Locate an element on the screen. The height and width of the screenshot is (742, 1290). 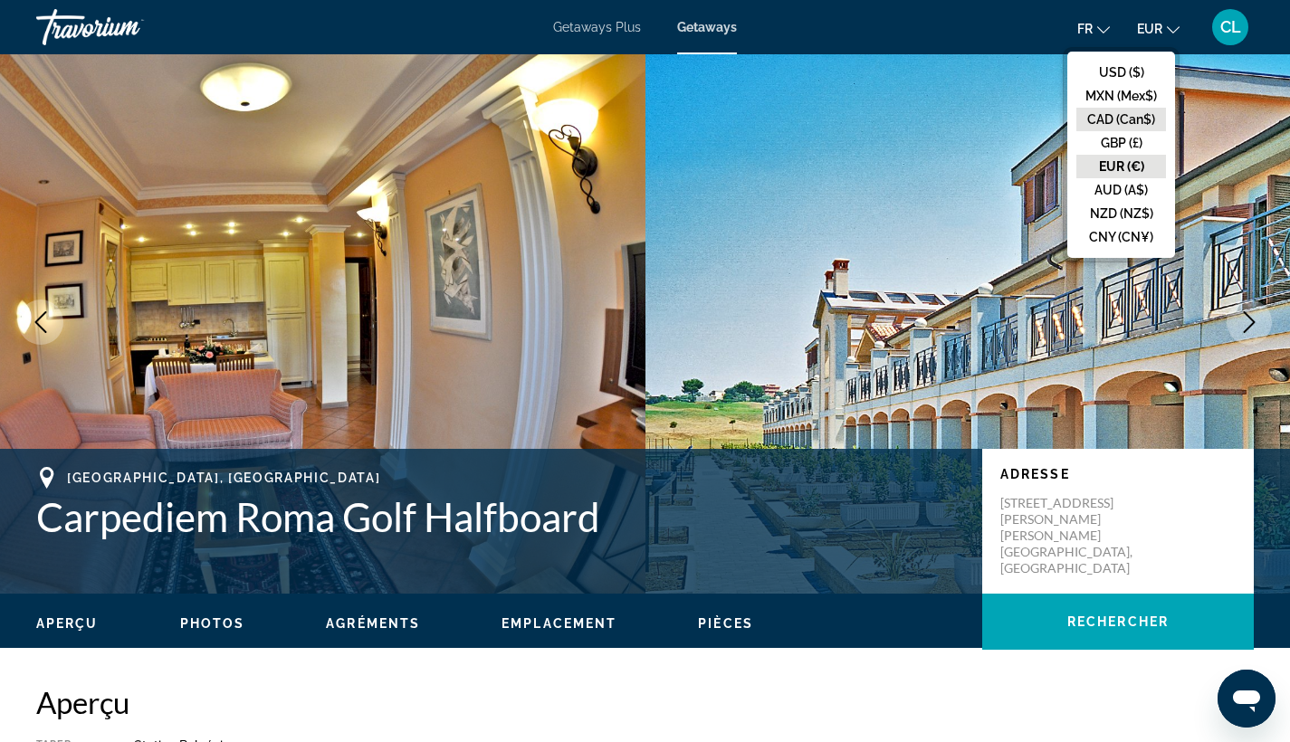
button: CNY (CN¥) is located at coordinates (1121, 237).